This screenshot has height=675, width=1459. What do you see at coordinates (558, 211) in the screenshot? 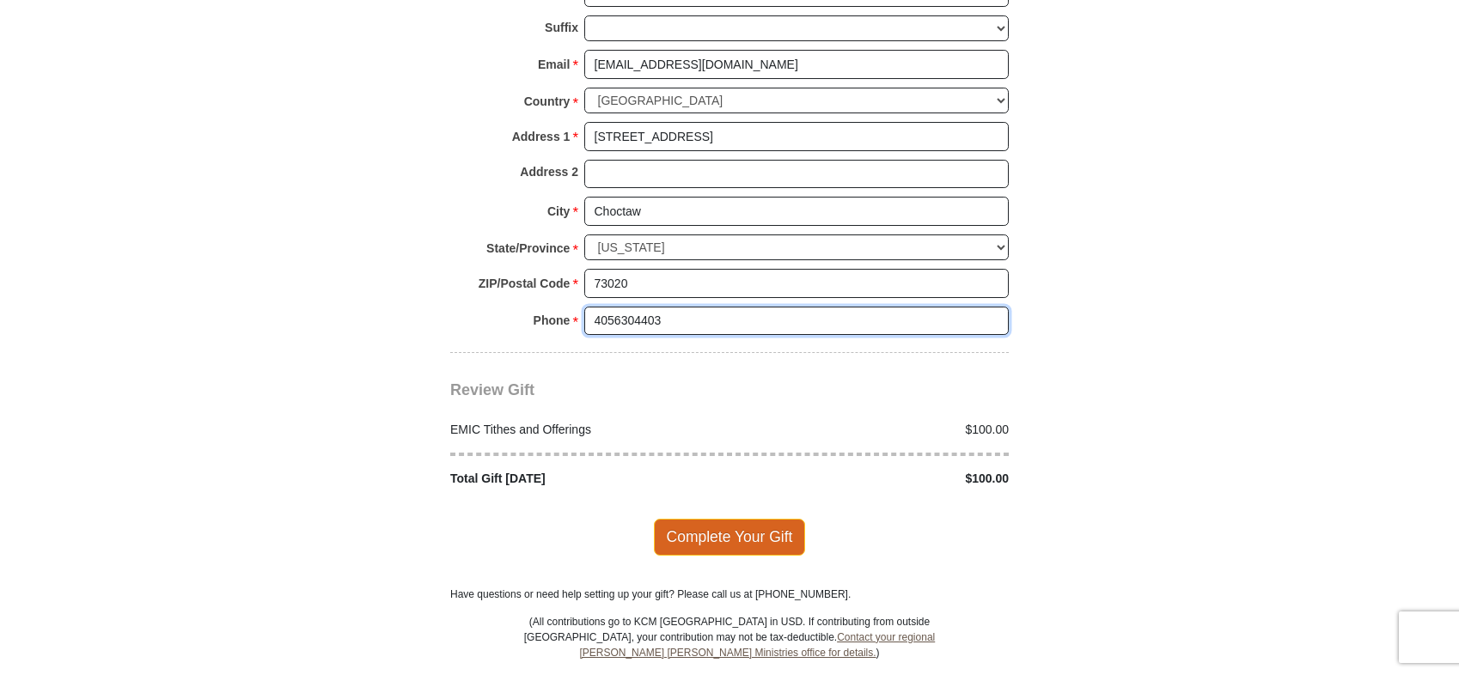
I see `strong: City` at bounding box center [558, 211].